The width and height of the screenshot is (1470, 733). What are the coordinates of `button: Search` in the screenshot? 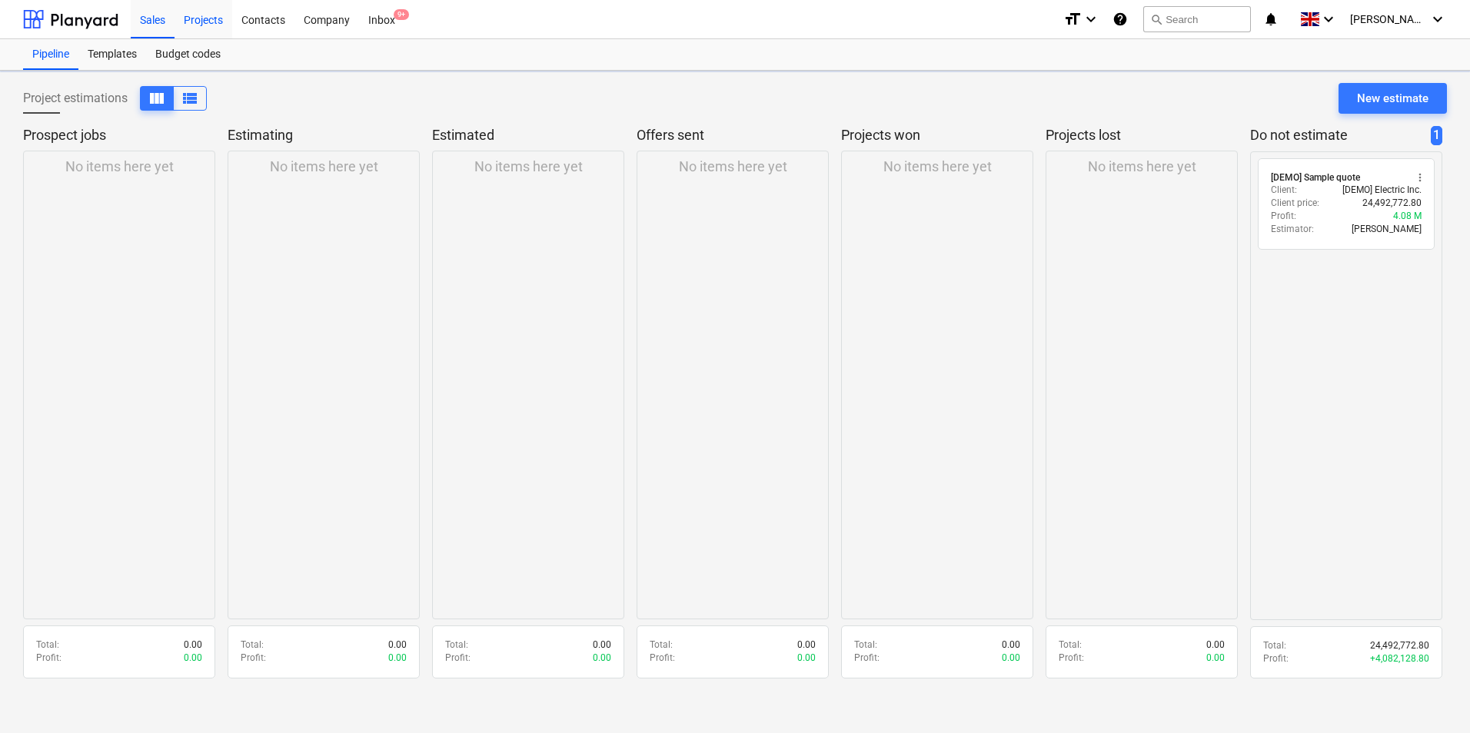 It's located at (1197, 19).